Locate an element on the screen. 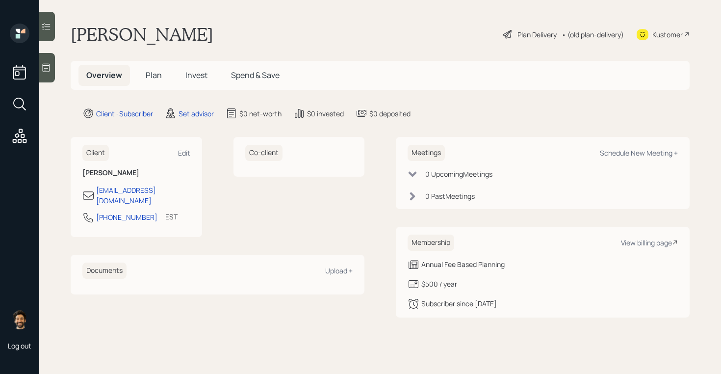 The height and width of the screenshot is (374, 721). h6: Co-client is located at coordinates (264, 153).